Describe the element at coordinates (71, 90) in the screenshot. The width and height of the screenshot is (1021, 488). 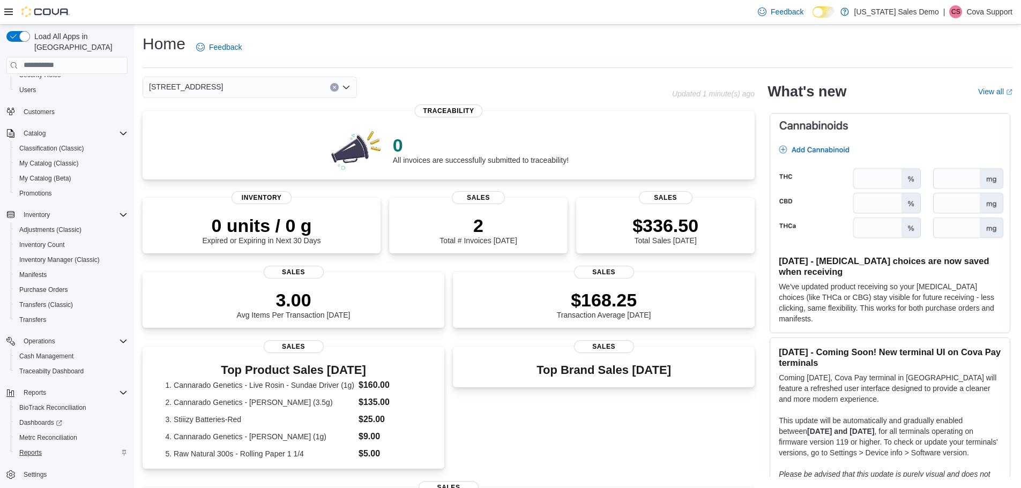
I see `button: Users` at that location.